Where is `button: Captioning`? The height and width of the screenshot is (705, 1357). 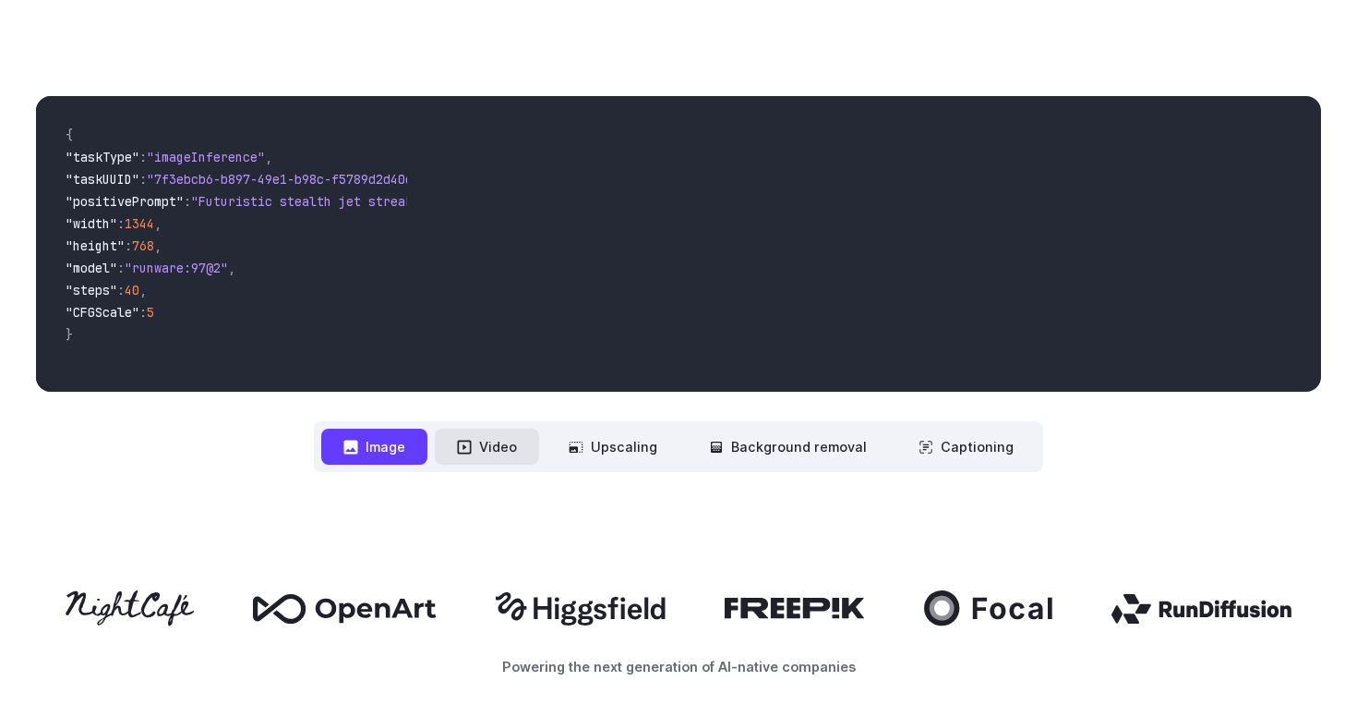 button: Captioning is located at coordinates (966, 446).